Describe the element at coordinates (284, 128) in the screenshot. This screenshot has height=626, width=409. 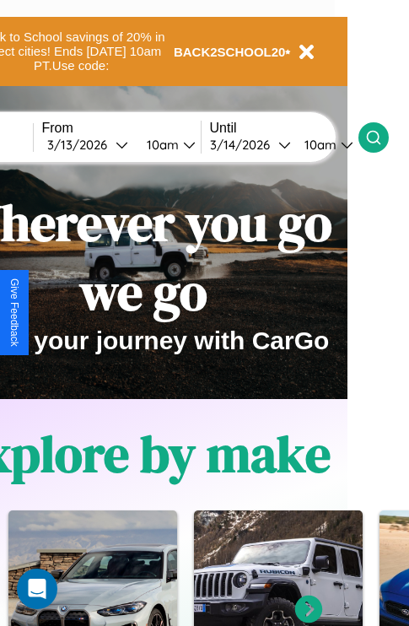
I see `label: Until` at that location.